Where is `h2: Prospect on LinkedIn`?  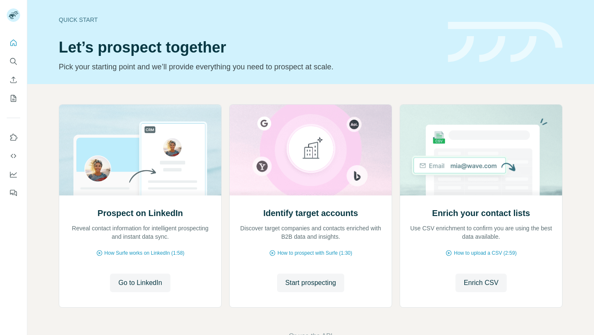
h2: Prospect on LinkedIn is located at coordinates (140, 213).